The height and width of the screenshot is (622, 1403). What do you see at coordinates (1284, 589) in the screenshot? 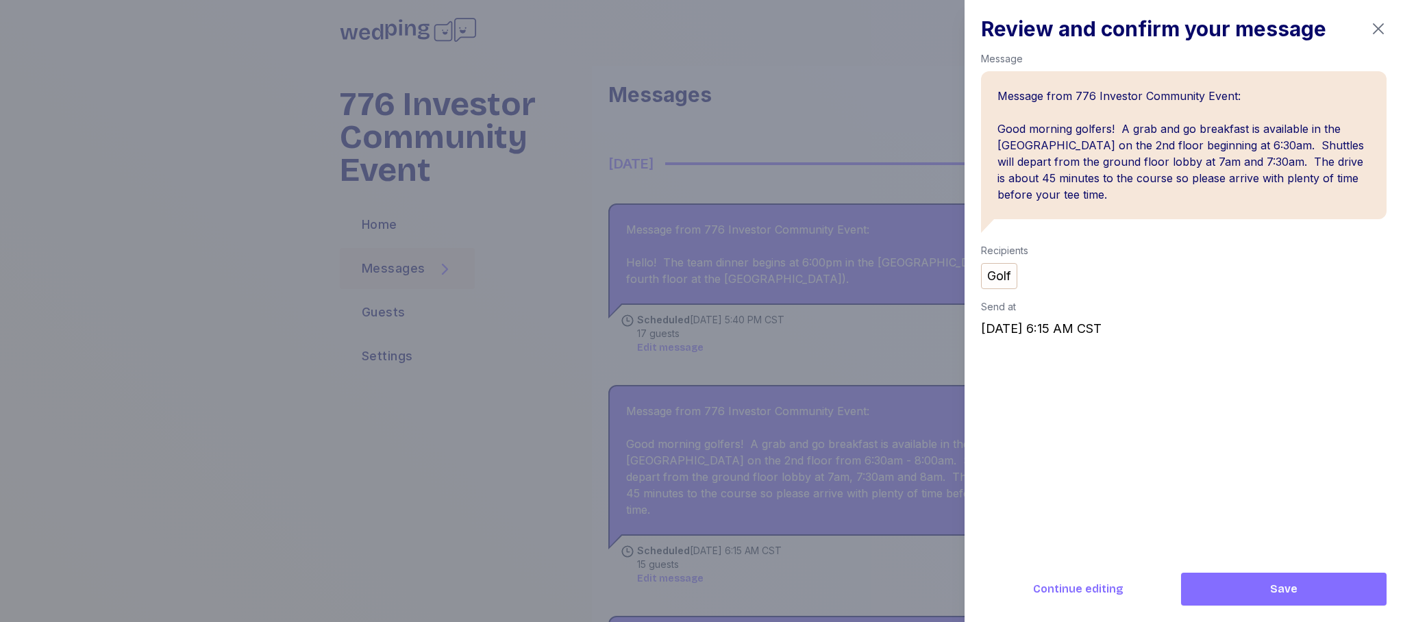
I see `span: Save` at bounding box center [1284, 589].